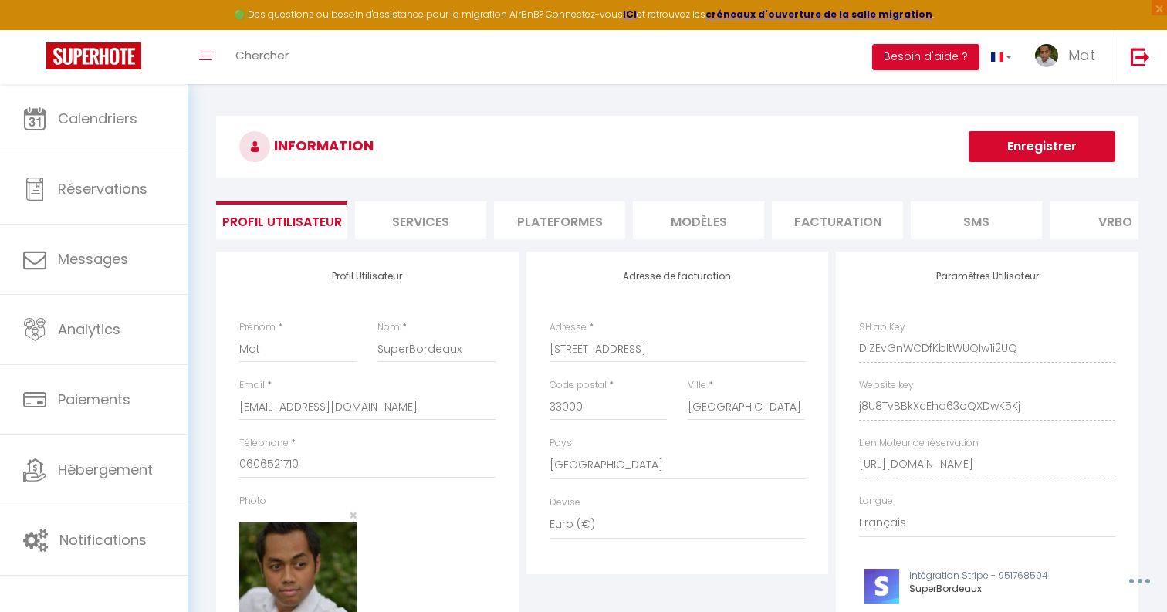 The image size is (1167, 612). Describe the element at coordinates (103, 540) in the screenshot. I see `span: Notifications` at that location.